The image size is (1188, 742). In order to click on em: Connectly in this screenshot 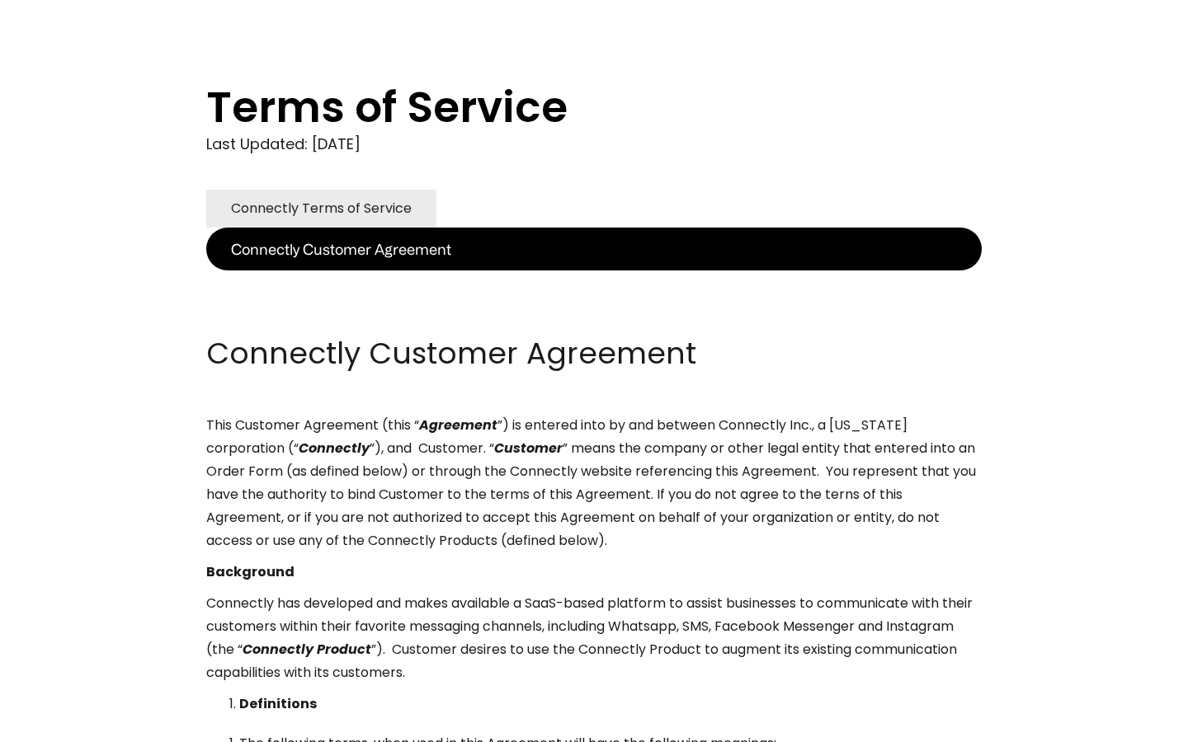, I will do `click(334, 448)`.